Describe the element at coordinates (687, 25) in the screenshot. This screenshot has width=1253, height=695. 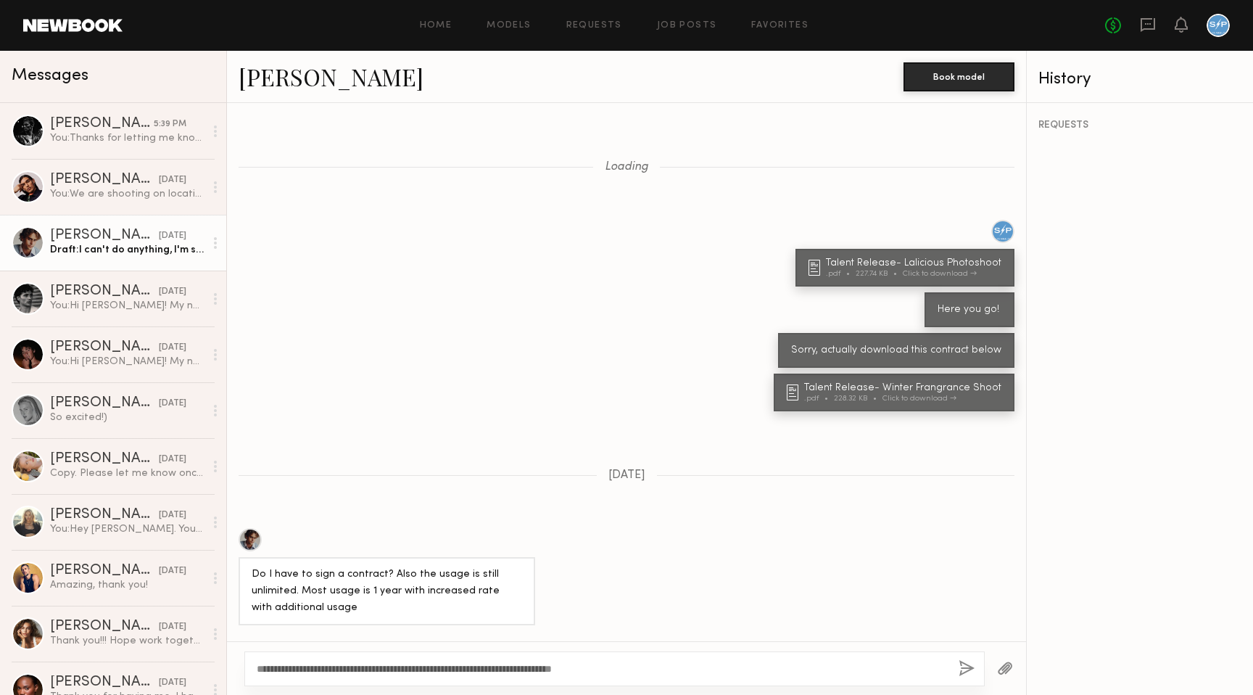
I see `a: Job Posts` at that location.